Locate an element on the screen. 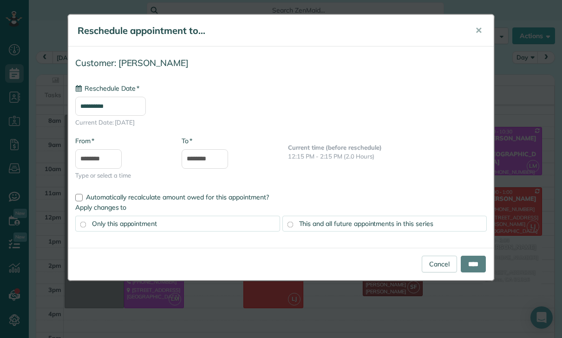 This screenshot has width=562, height=338. span: This and all future appointments in this series is located at coordinates (366, 223).